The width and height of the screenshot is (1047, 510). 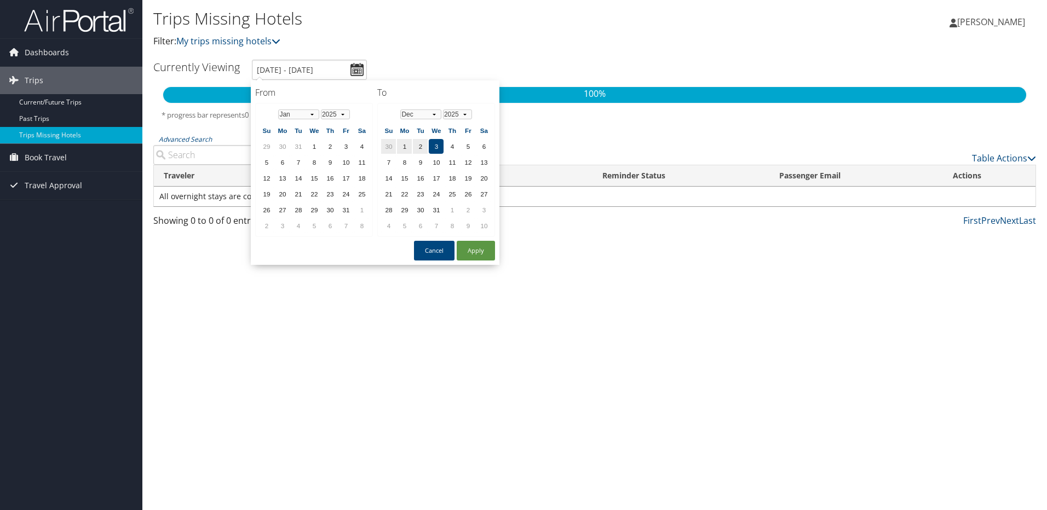 What do you see at coordinates (681, 176) in the screenshot?
I see `th: Reminder Status` at bounding box center [681, 176].